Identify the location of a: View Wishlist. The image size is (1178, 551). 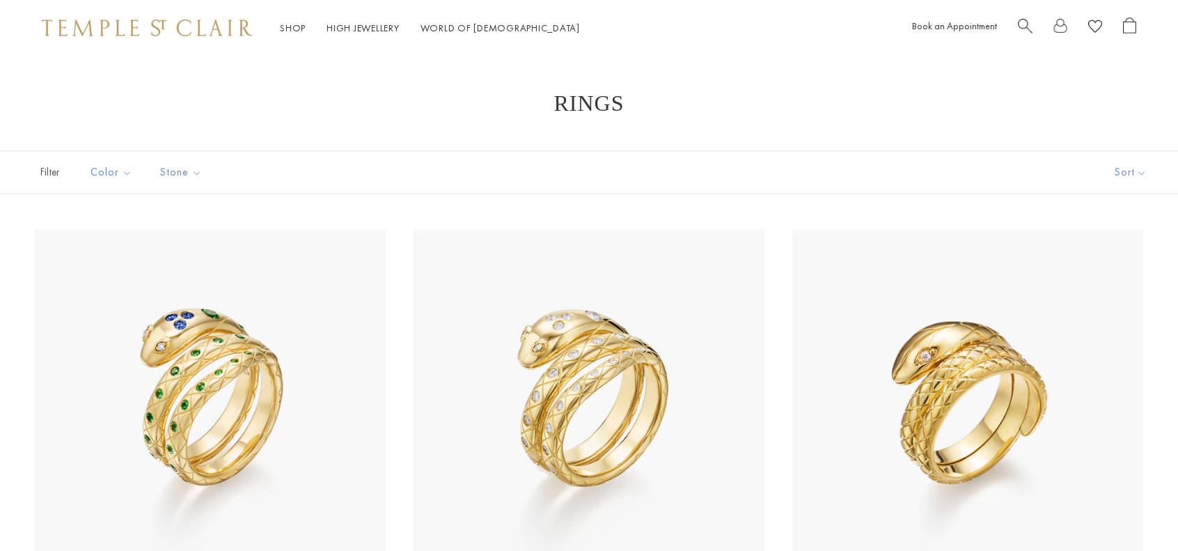
(1096, 28).